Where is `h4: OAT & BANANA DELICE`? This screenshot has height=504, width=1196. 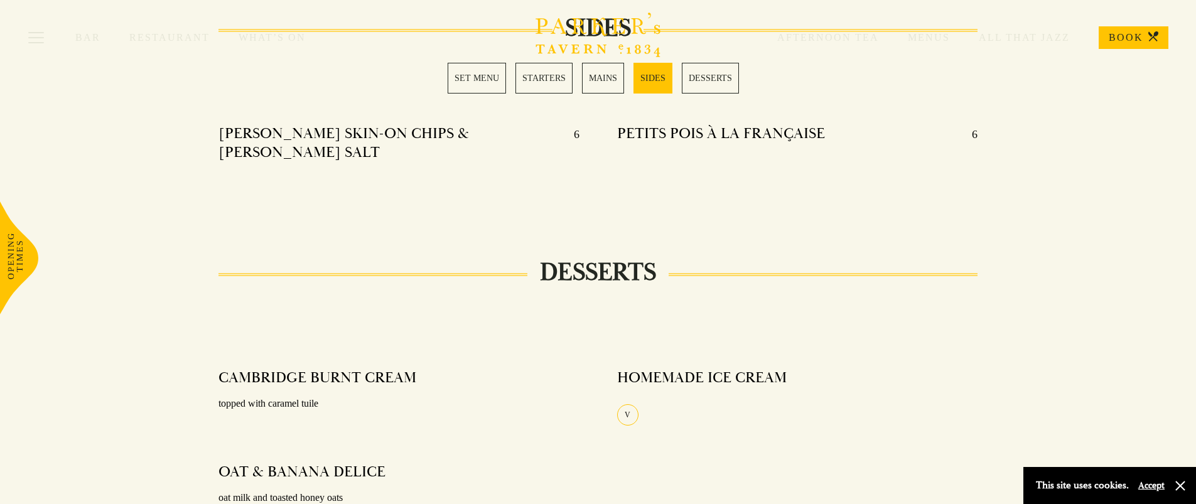
h4: OAT & BANANA DELICE is located at coordinates (302, 472).